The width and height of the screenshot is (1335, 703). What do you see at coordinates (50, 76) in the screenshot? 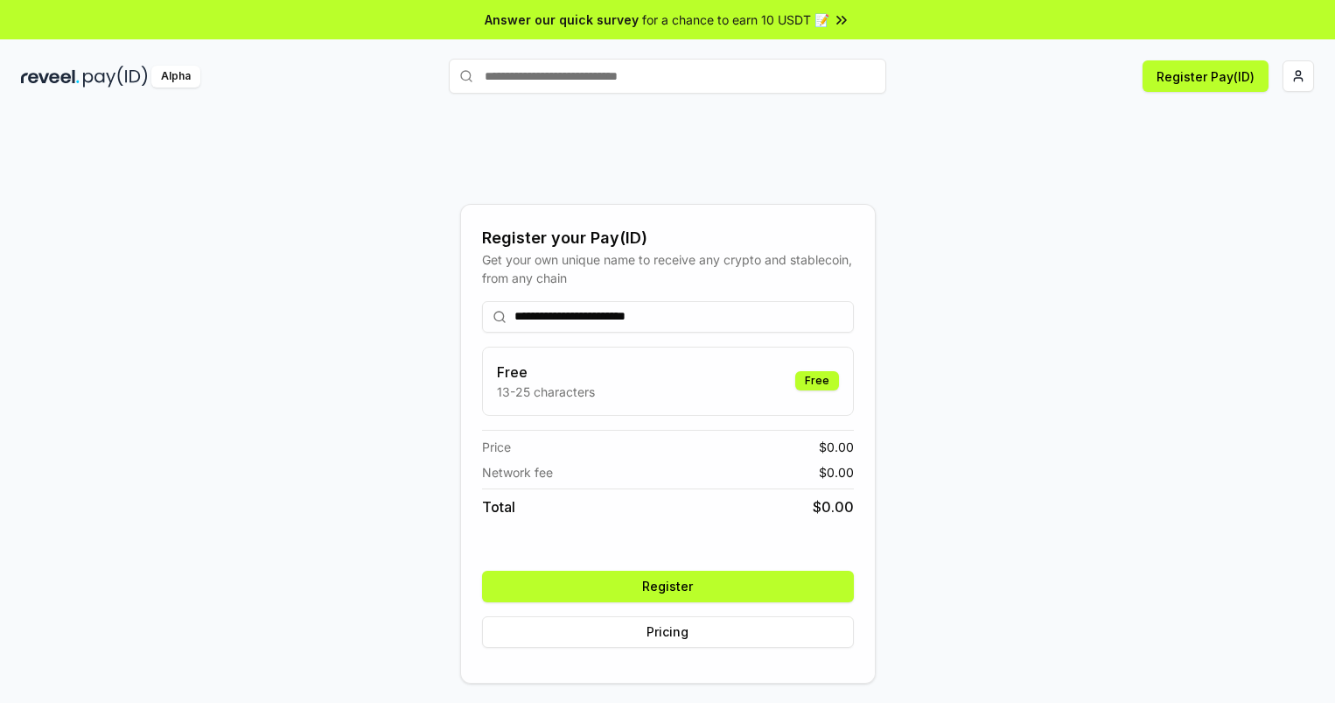
I see `img: reveel_dark` at bounding box center [50, 76].